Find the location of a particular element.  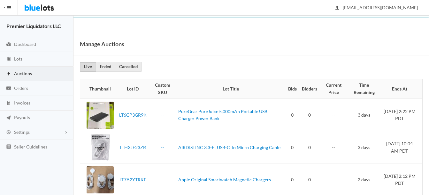

th: Thumbnail is located at coordinates (98, 89).